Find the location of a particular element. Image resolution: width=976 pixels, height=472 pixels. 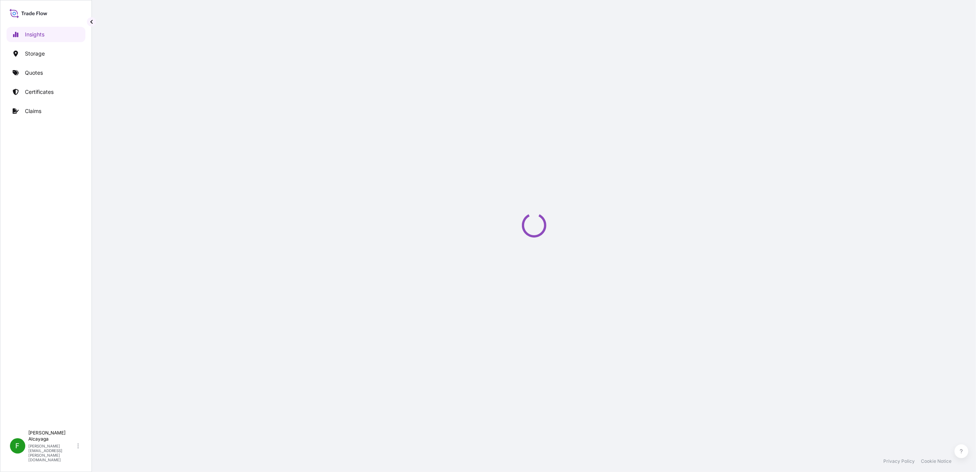

a: Certificates is located at coordinates (46, 92).